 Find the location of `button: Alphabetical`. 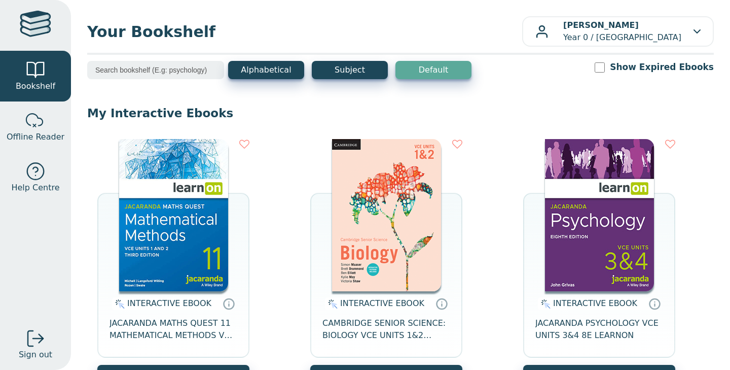

button: Alphabetical is located at coordinates (266, 70).